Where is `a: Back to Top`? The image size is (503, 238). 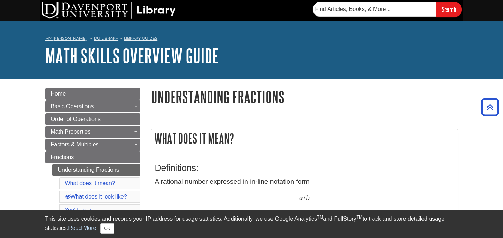
a: Back to Top is located at coordinates (490, 107).